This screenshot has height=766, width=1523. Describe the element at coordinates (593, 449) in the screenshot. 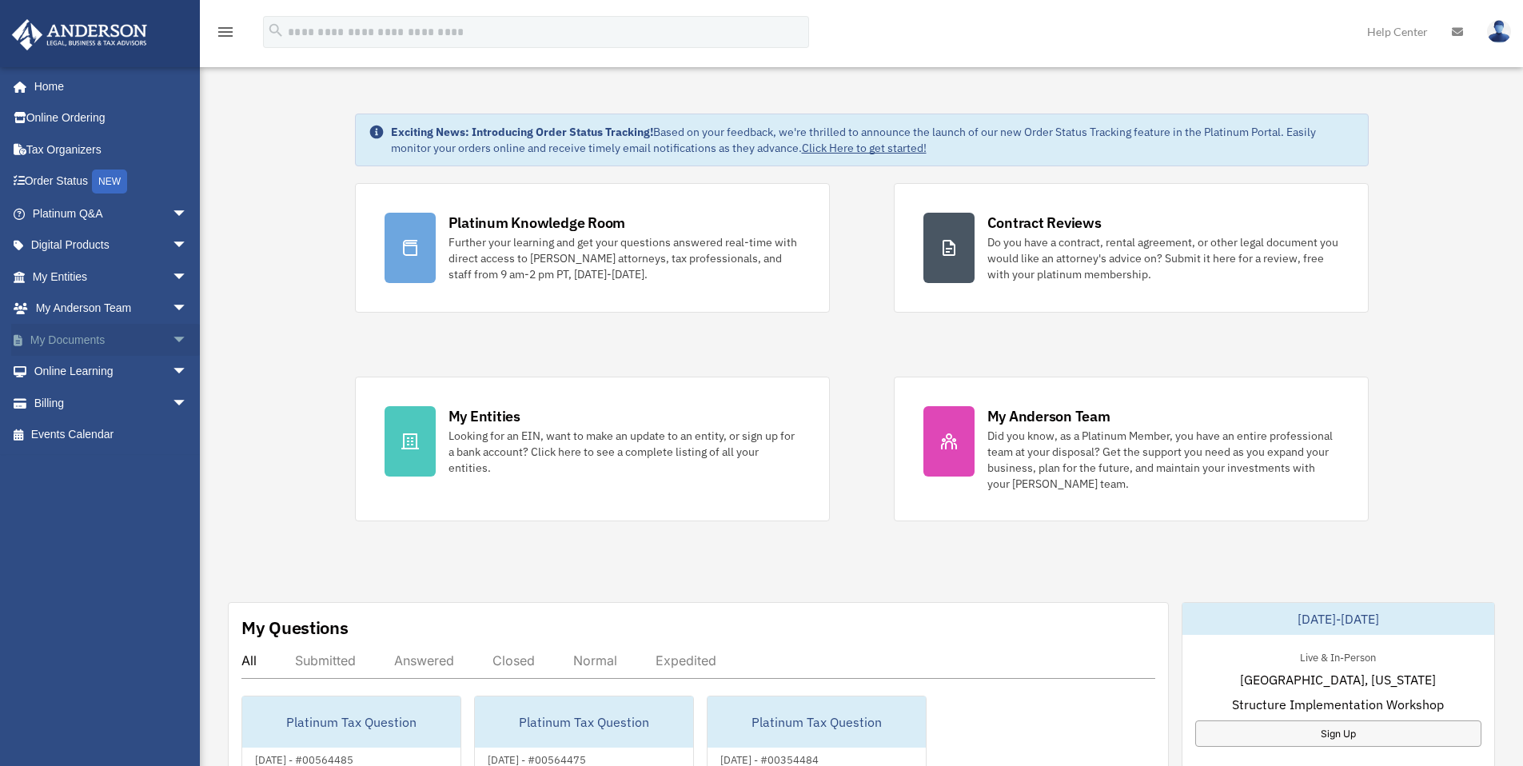

I see `a: My Entities Looking for an EIN, want to make an update to an entity, or sign up for a bank accoun...` at that location.